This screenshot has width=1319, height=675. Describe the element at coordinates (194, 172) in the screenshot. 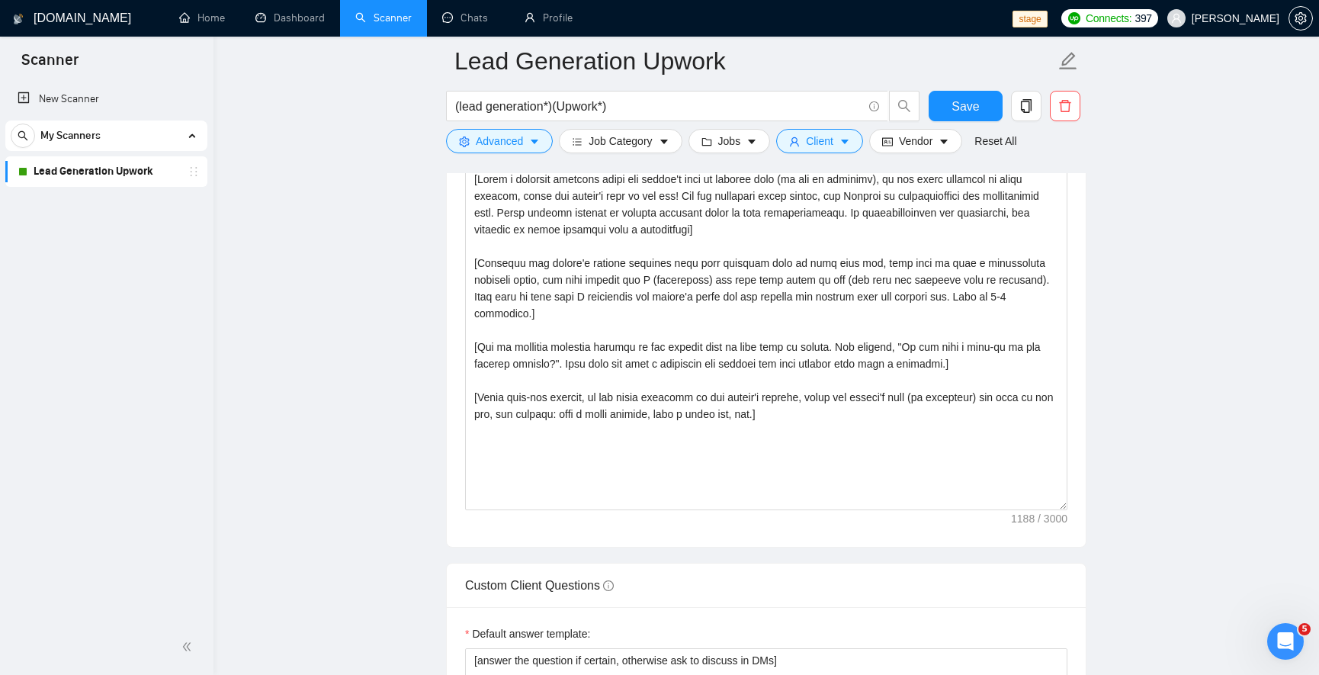

I see `span: holder` at that location.